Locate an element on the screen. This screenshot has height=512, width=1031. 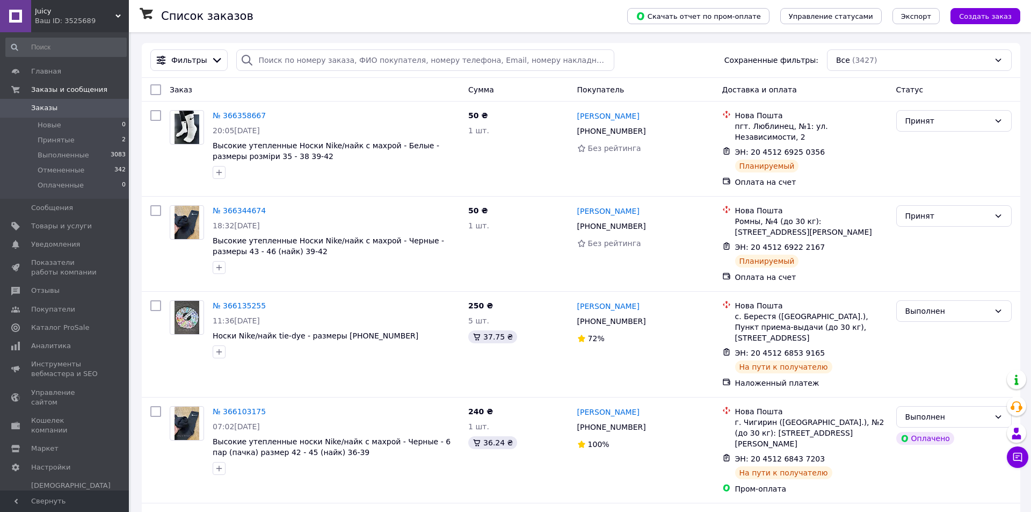
span: ЭН: 20 4512 6922 2167 is located at coordinates (780, 247).